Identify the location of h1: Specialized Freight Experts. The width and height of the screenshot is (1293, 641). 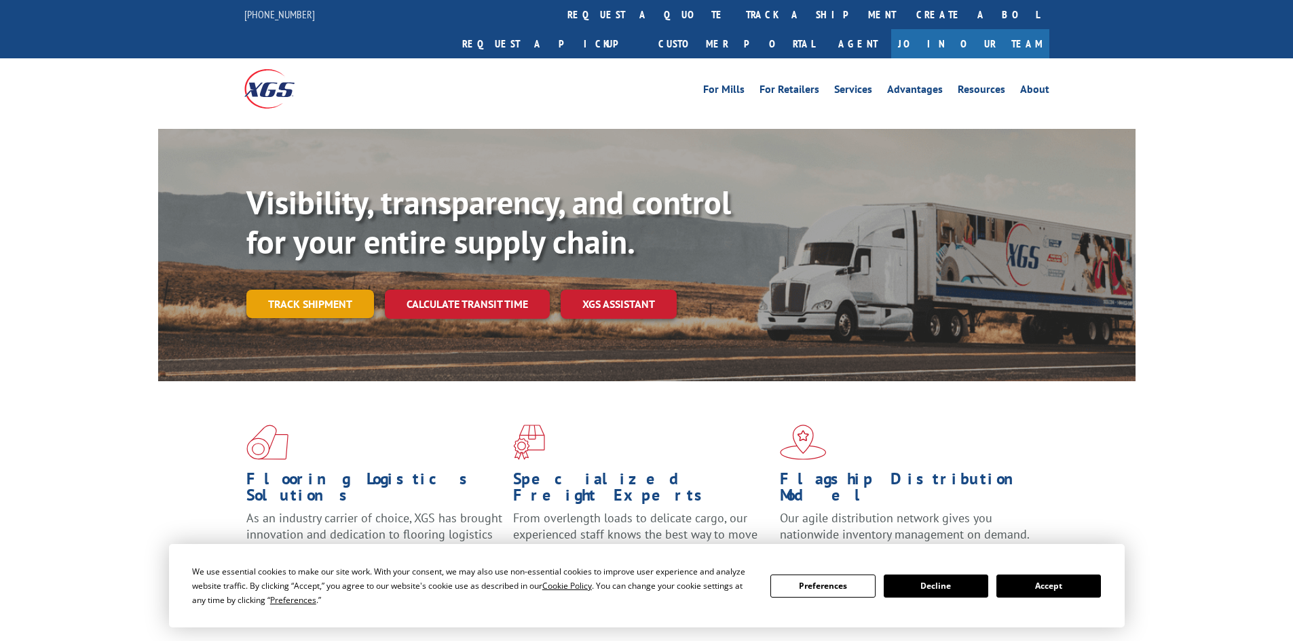
(641, 491).